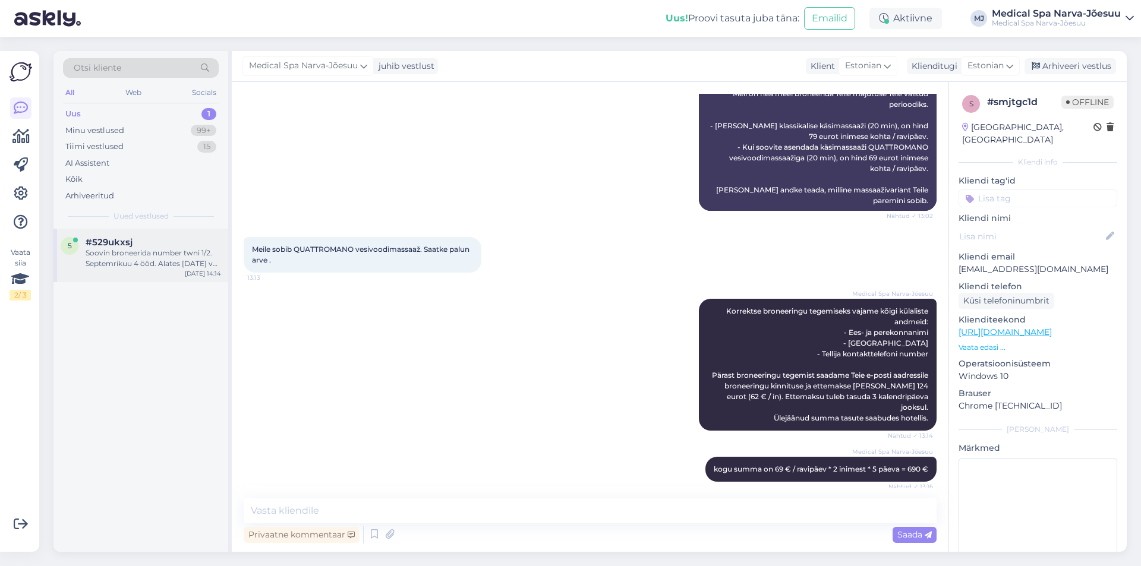 This screenshot has height=566, width=1141. What do you see at coordinates (910, 216) in the screenshot?
I see `span: Nähtud ✓ 13:02` at bounding box center [910, 216].